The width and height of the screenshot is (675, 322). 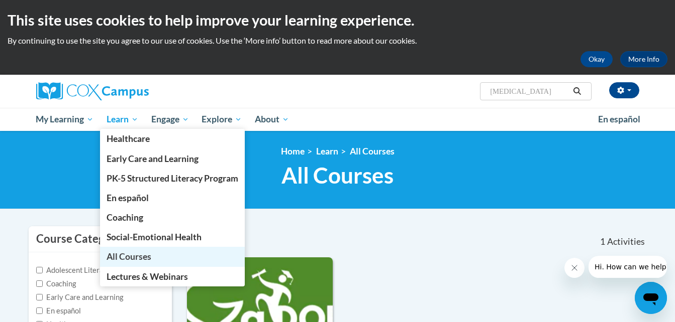 What do you see at coordinates (624, 90) in the screenshot?
I see `button: Account Settings` at bounding box center [624, 90].